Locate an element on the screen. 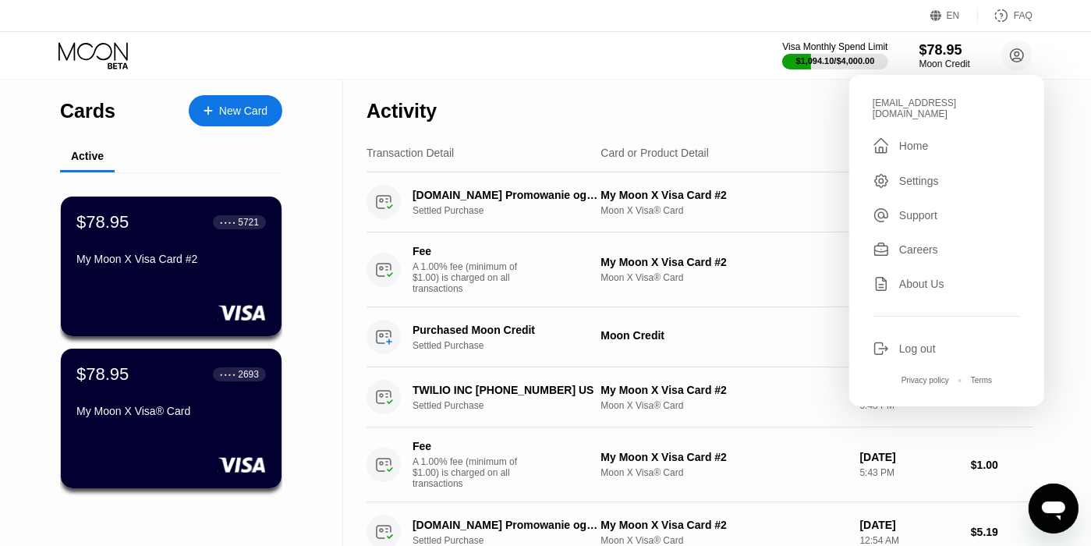  div: Activity is located at coordinates (402, 111).